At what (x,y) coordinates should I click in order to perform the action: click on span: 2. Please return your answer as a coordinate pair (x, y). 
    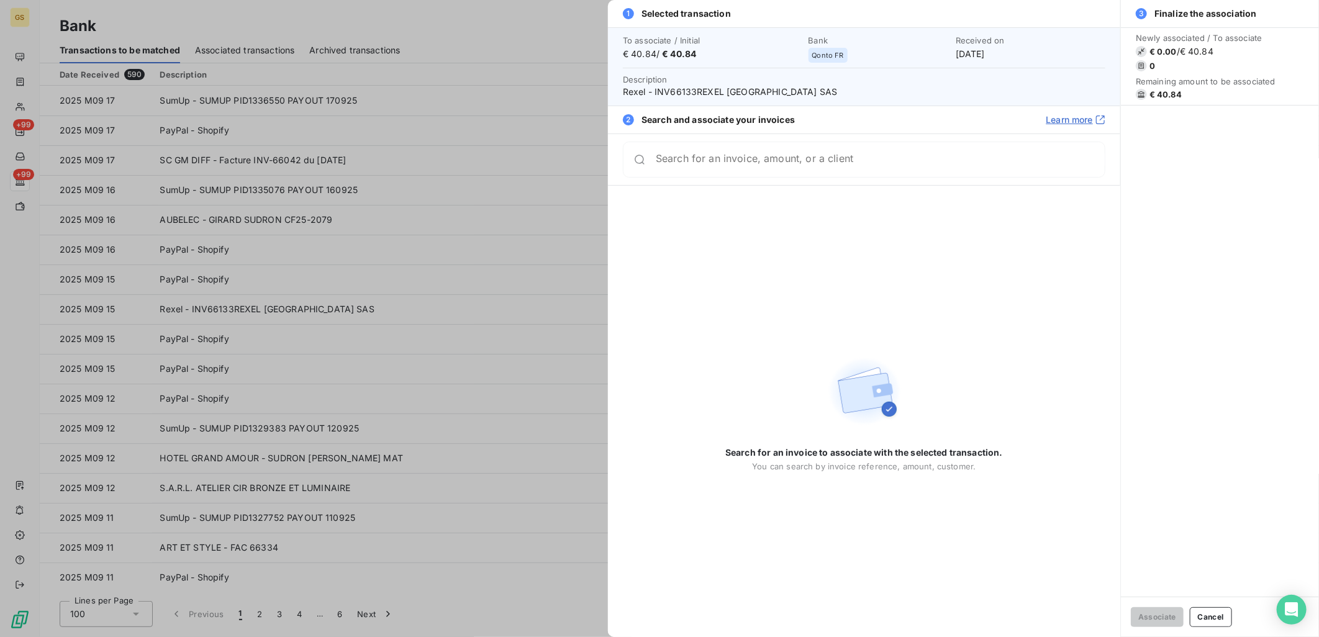
    Looking at the image, I should click on (629, 120).